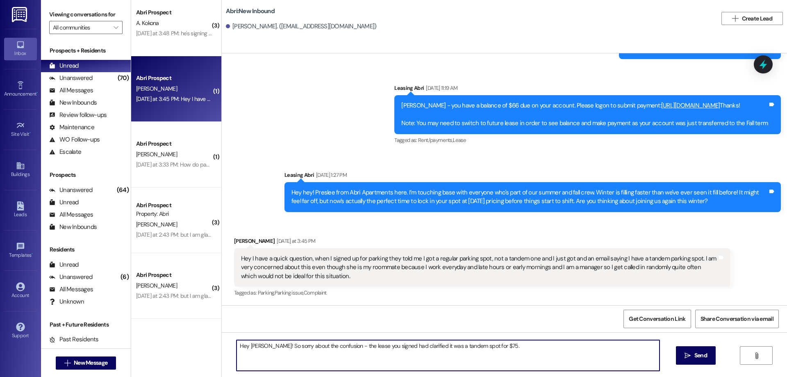 This screenshot has height=377, width=787. Describe the element at coordinates (250, 11) in the screenshot. I see `b: Abri: New Inbound` at that location.